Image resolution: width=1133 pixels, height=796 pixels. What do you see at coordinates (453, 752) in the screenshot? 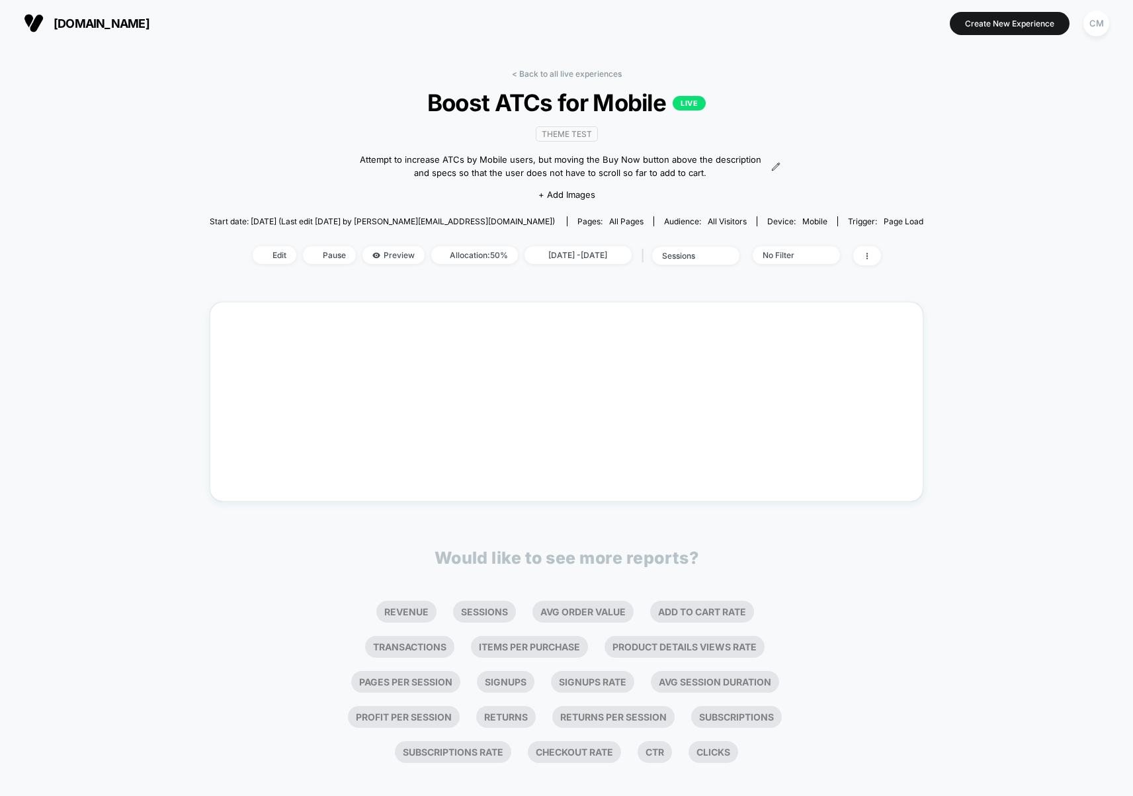
I see `li: Subscriptions Rate` at bounding box center [453, 752].